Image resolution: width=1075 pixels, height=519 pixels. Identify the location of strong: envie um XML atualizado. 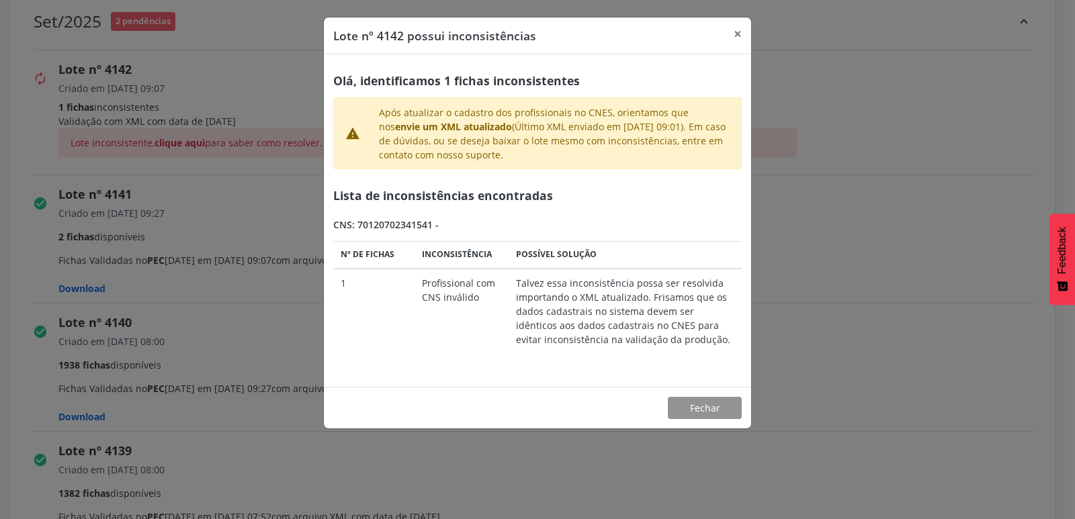
(454, 126).